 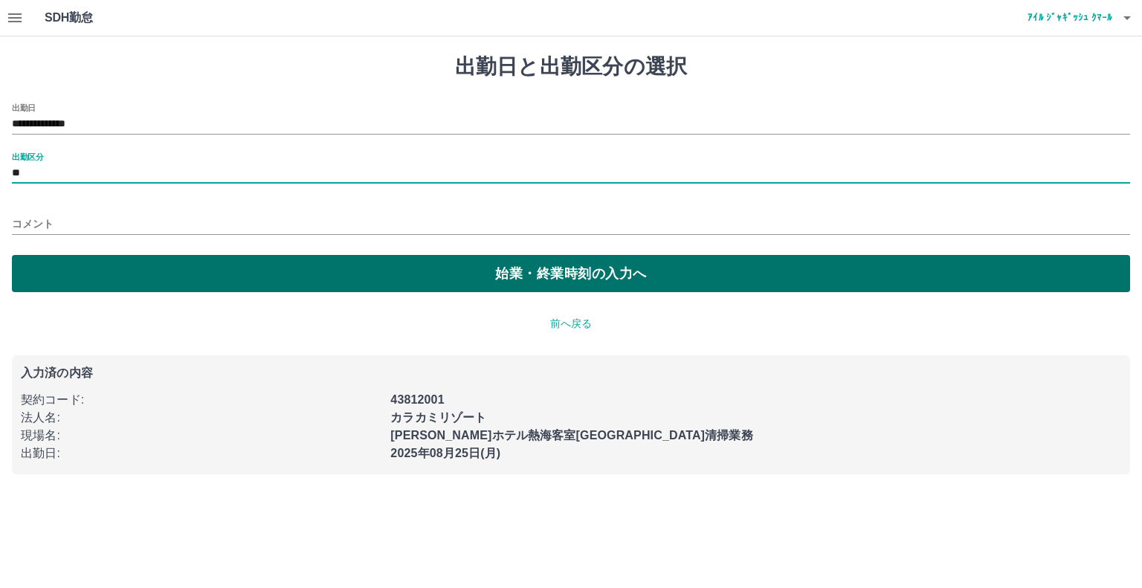 I want to click on p: 契約コード :, so click(x=201, y=400).